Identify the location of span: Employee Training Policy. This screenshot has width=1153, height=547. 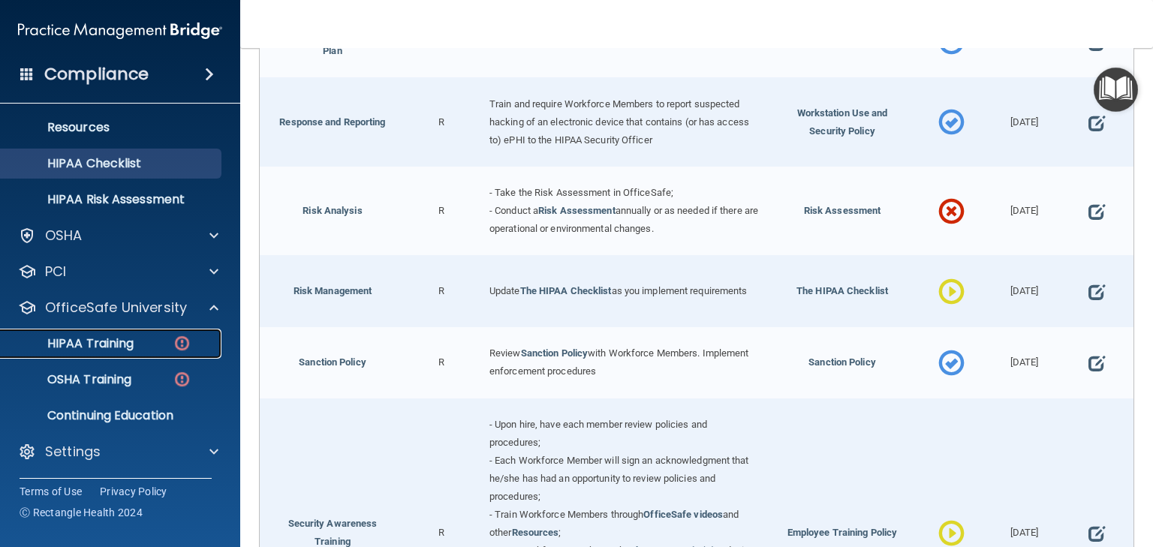
(842, 532).